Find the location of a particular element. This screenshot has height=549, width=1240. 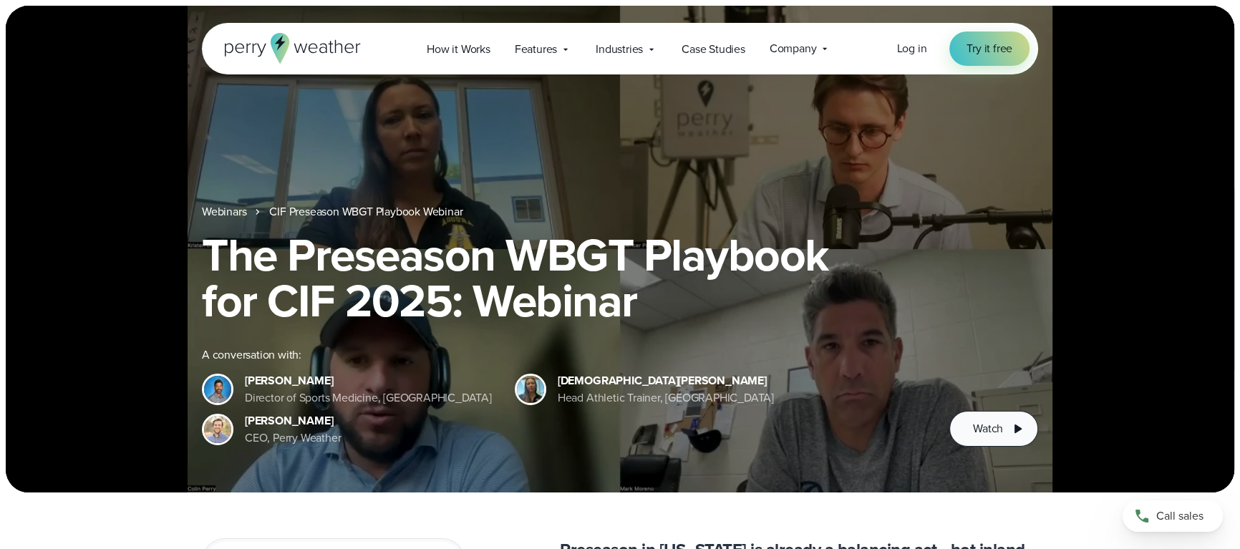

img: Colin Perry, CEO of Perry Weather is located at coordinates (218, 430).